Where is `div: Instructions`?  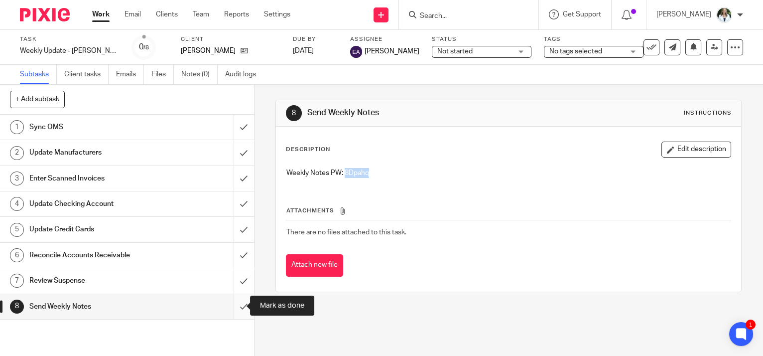 div: Instructions is located at coordinates (707, 113).